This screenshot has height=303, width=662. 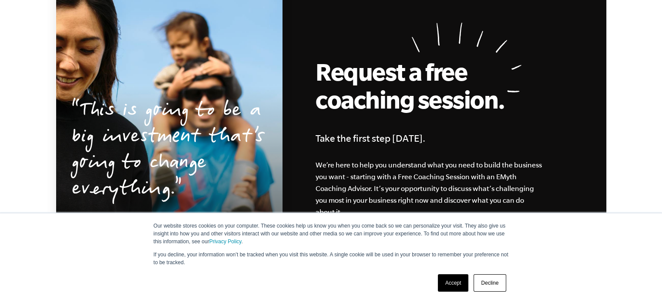 I want to click on p: Our website stores cookies on your computer. These cookies help us know you when you come back so..., so click(x=331, y=233).